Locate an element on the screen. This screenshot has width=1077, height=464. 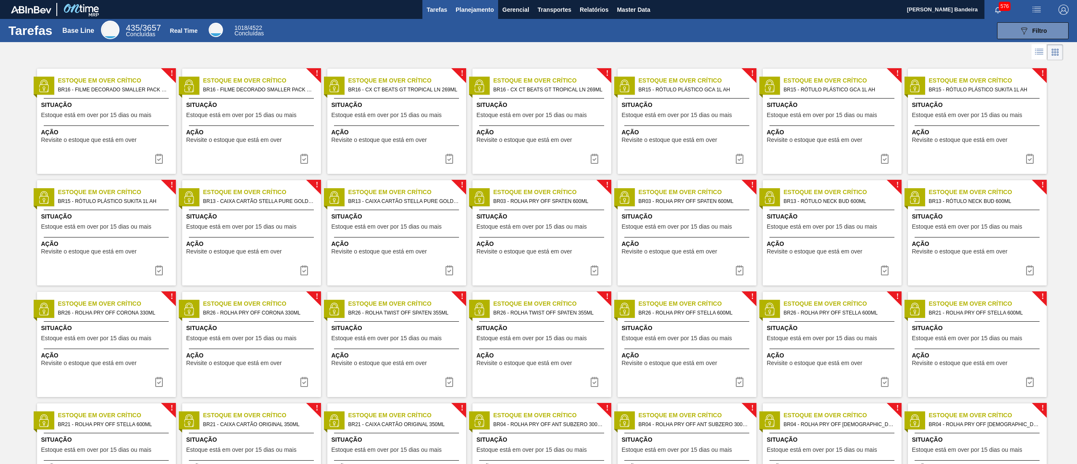
div: Completar tarefa: 29969904 is located at coordinates (885, 382).